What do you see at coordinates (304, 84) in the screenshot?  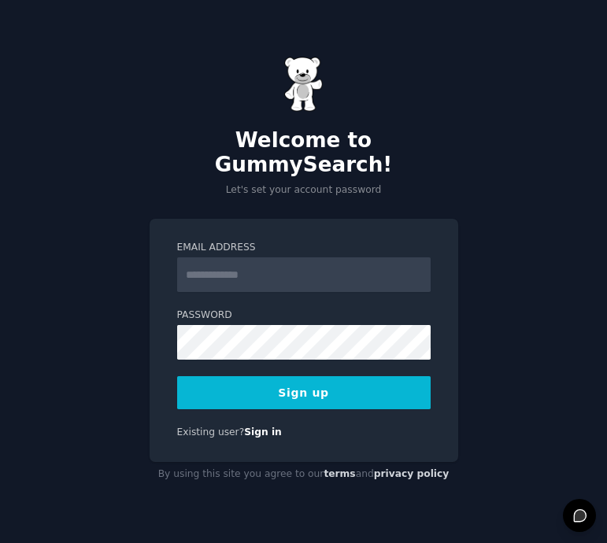 I see `img: Gummy Bear` at bounding box center [304, 84].